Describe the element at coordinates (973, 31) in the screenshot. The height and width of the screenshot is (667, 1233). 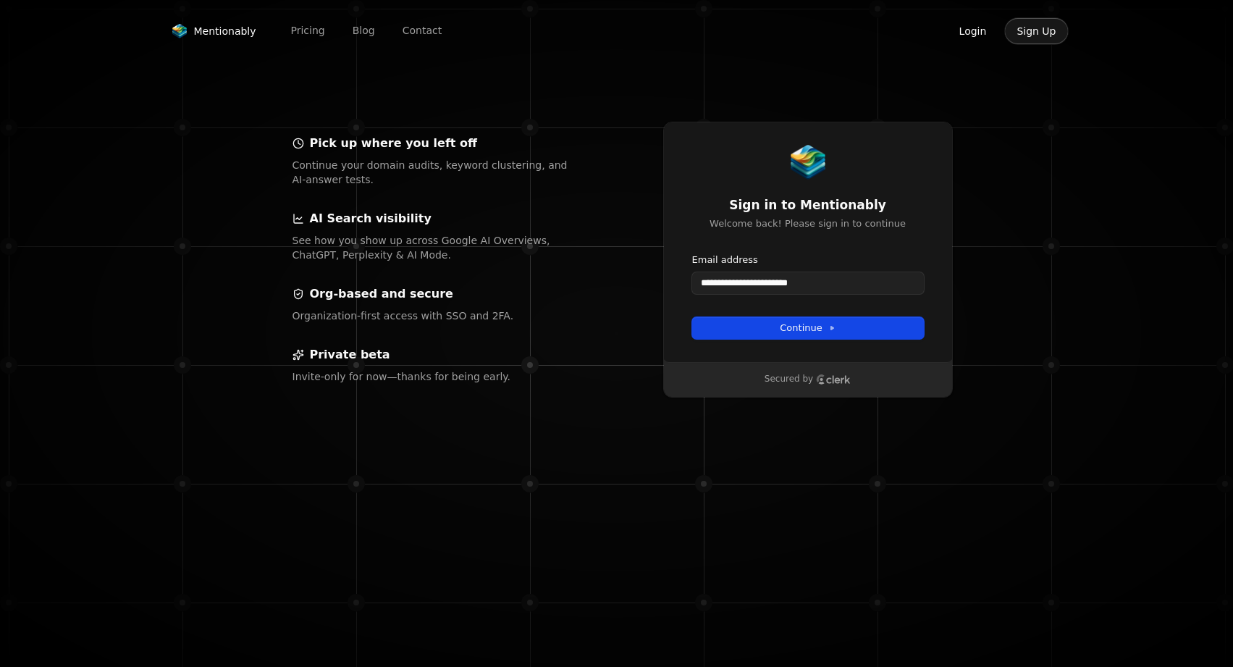
I see `button: Login` at that location.